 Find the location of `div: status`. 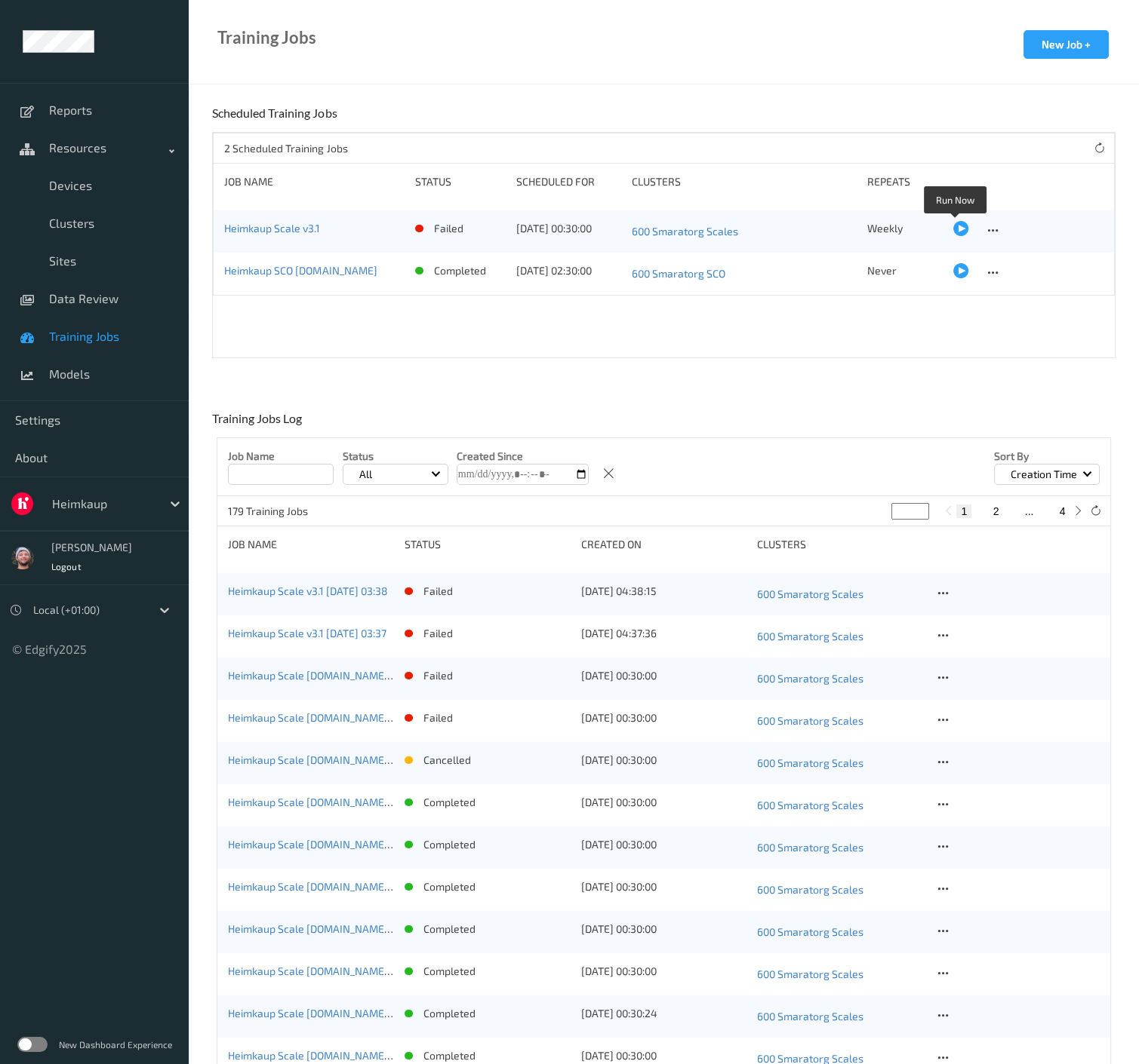

div: status is located at coordinates (488, 544).